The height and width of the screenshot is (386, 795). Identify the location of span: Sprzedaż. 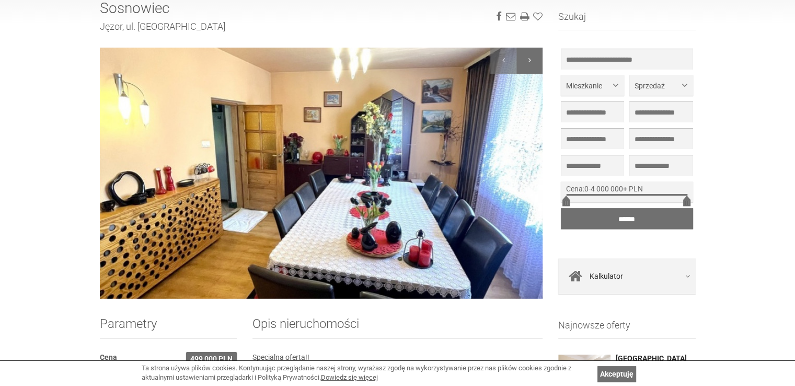
(657, 86).